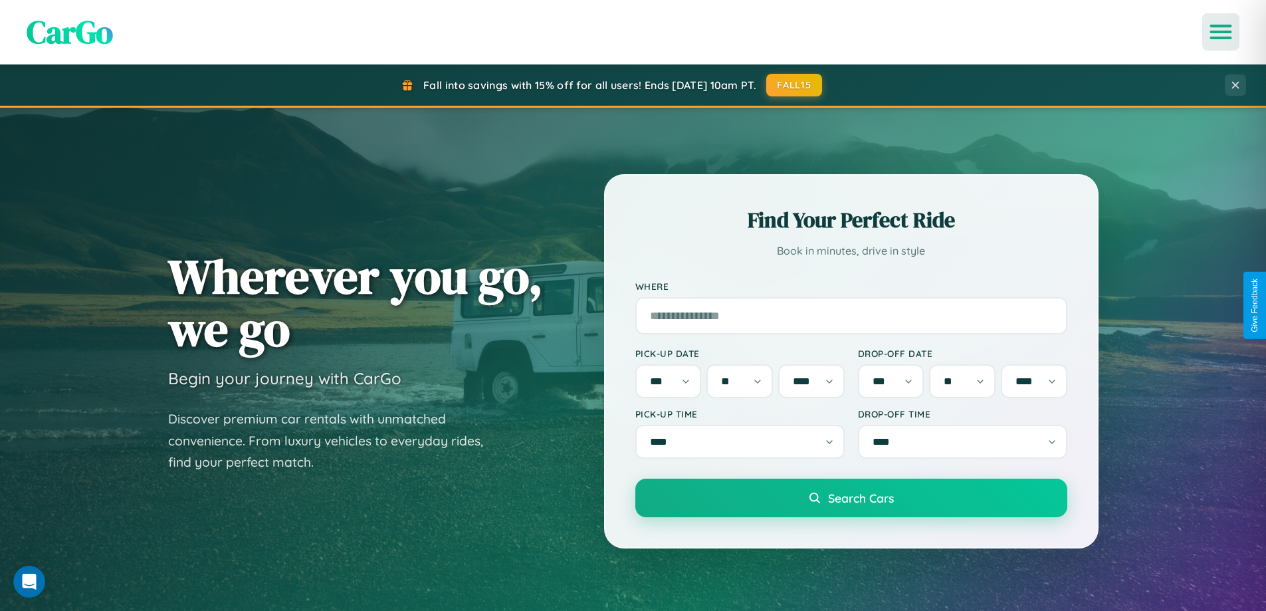  What do you see at coordinates (334, 440) in the screenshot?
I see `p: Discover premium car rentals with unmatched convenience. From luxury vehicles to everyday rides, ...` at bounding box center [334, 440].